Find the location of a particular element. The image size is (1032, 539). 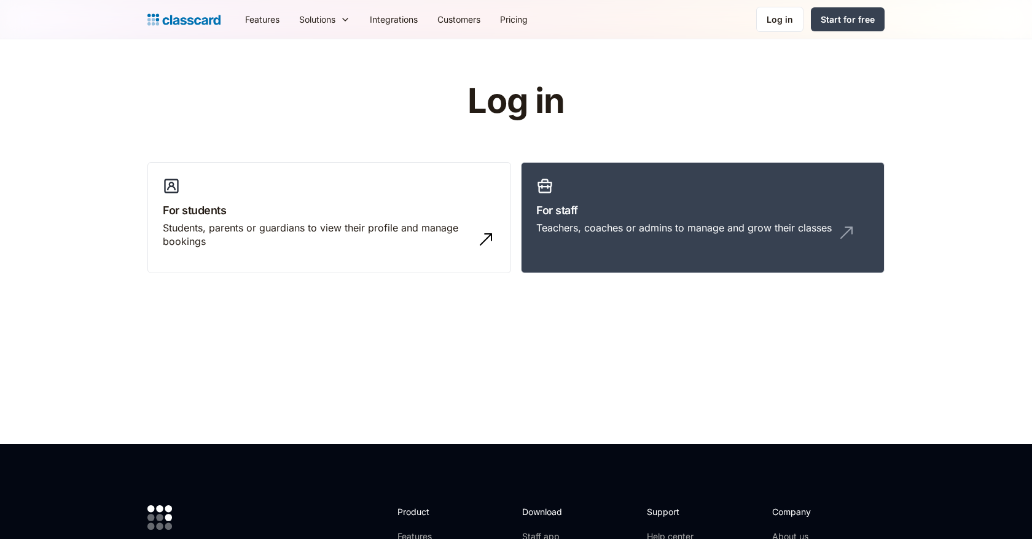

div: Students, parents or guardians to view their profile and manage bookings is located at coordinates (317, 235).